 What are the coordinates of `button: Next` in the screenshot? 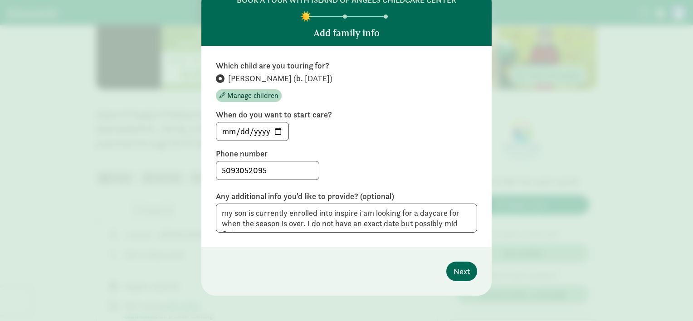 It's located at (462, 271).